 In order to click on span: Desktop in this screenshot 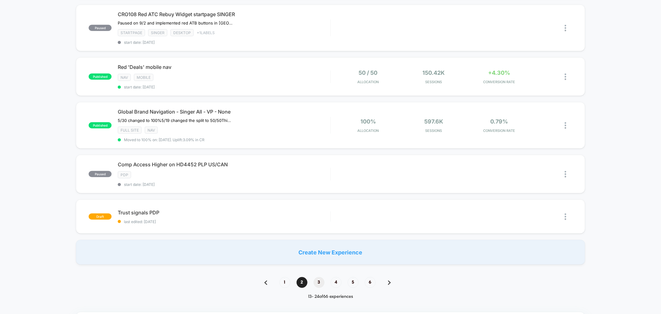, I will do `click(182, 33)`.